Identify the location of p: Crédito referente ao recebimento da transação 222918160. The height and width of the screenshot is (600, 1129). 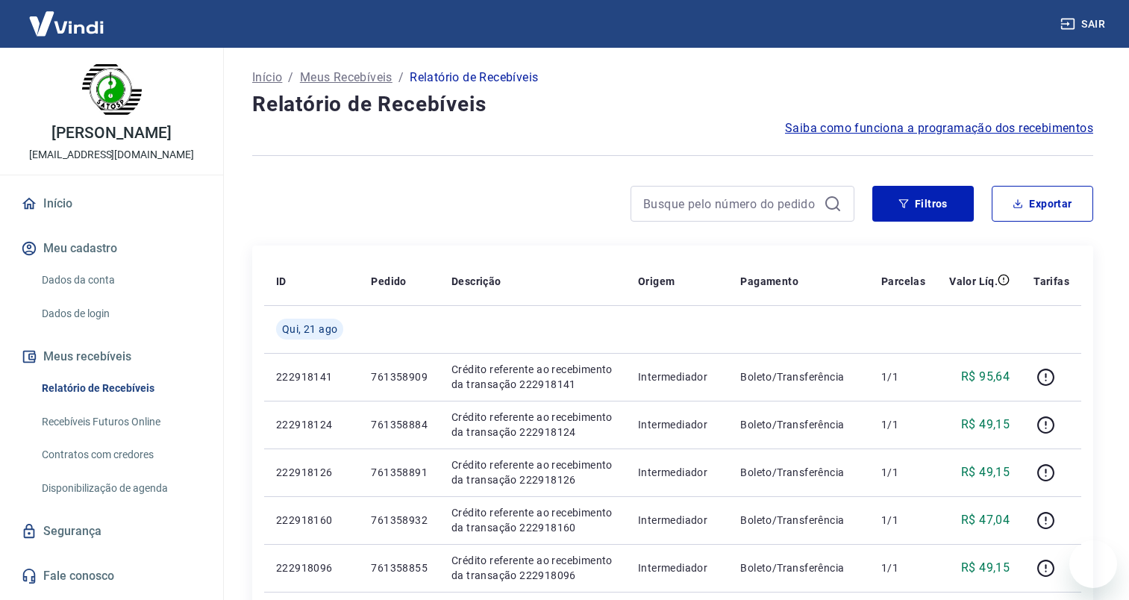
(533, 520).